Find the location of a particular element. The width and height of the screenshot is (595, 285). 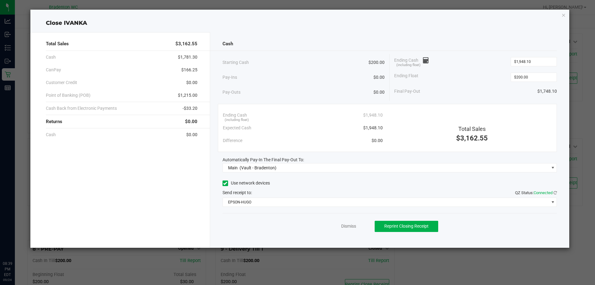

span: Pay-Outs is located at coordinates (231, 92).